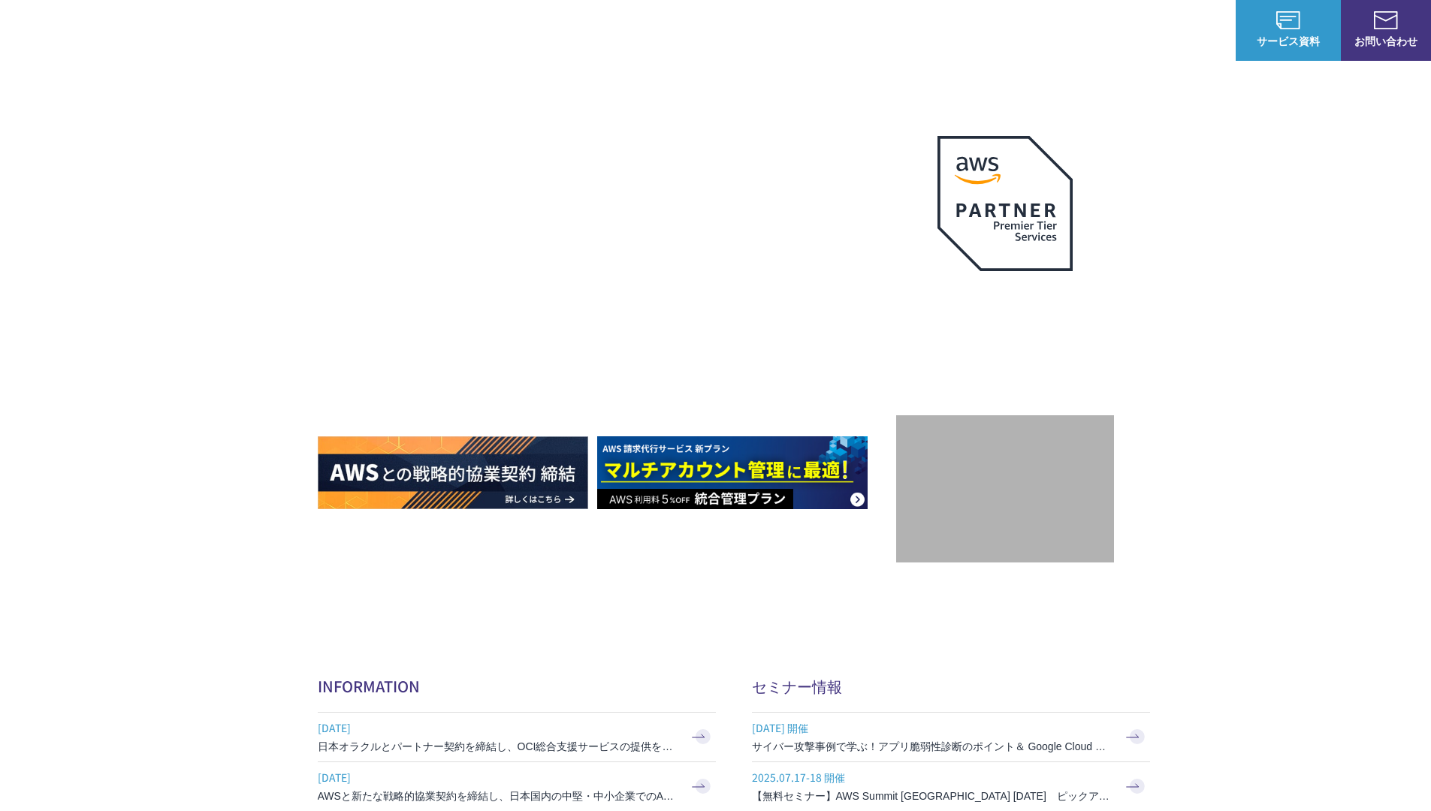 This screenshot has height=811, width=1431. Describe the element at coordinates (453, 472) in the screenshot. I see `img: AWSとの戦略的協業契約 締結` at that location.